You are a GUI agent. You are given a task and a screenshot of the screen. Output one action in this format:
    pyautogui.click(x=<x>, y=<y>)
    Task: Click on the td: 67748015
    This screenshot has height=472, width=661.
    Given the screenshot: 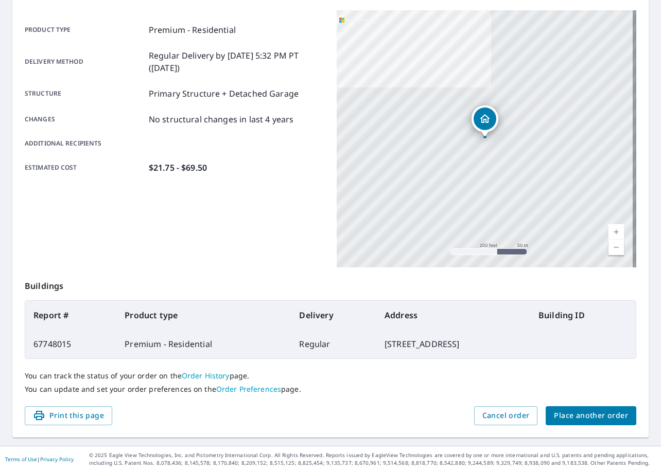 What is the action you would take?
    pyautogui.click(x=70, y=344)
    